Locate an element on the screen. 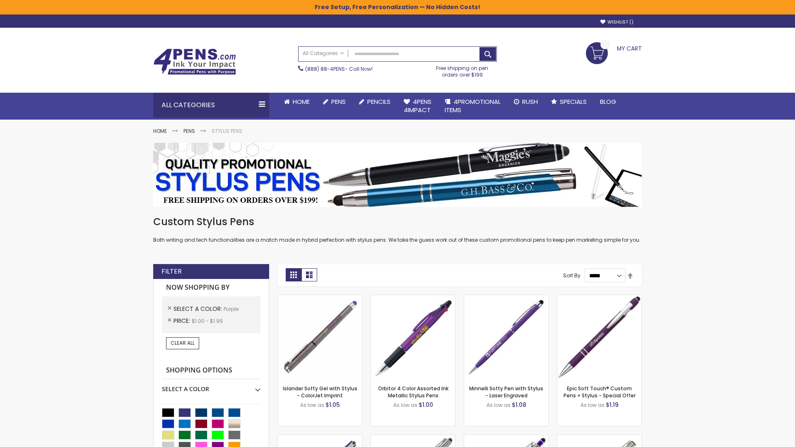 The width and height of the screenshot is (795, 447). span: 4PROMOTIONAL ITEMS is located at coordinates (473, 106).